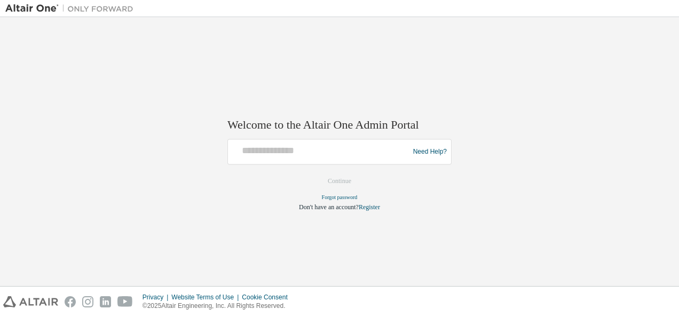 The width and height of the screenshot is (679, 317). What do you see at coordinates (30, 301) in the screenshot?
I see `img: altair_logo.svg` at bounding box center [30, 301].